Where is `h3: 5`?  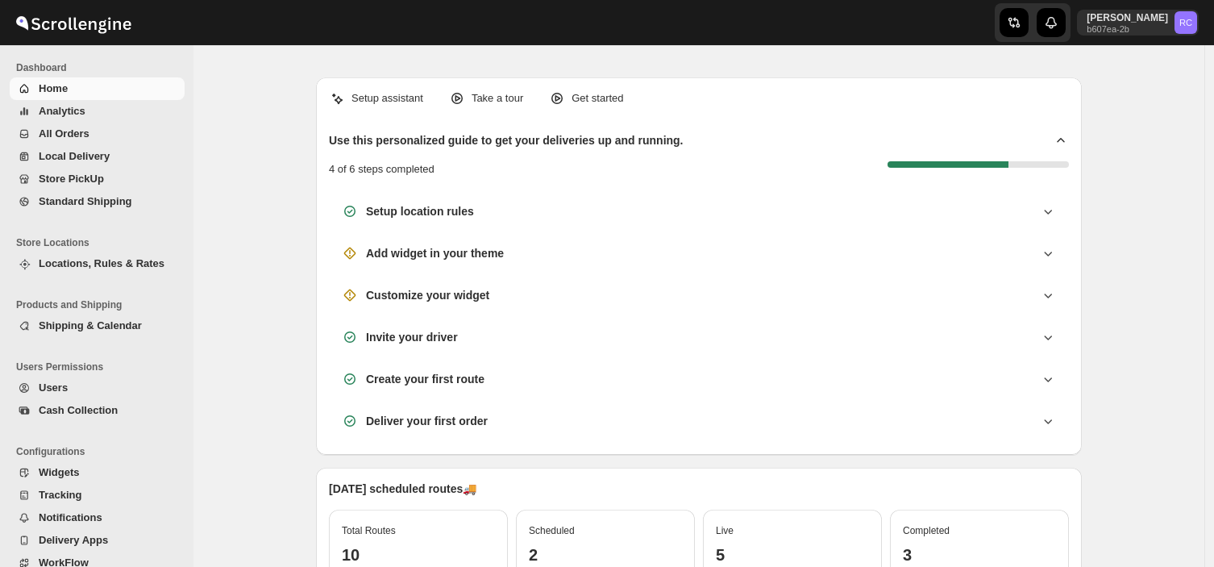
h3: 5 is located at coordinates (792, 554).